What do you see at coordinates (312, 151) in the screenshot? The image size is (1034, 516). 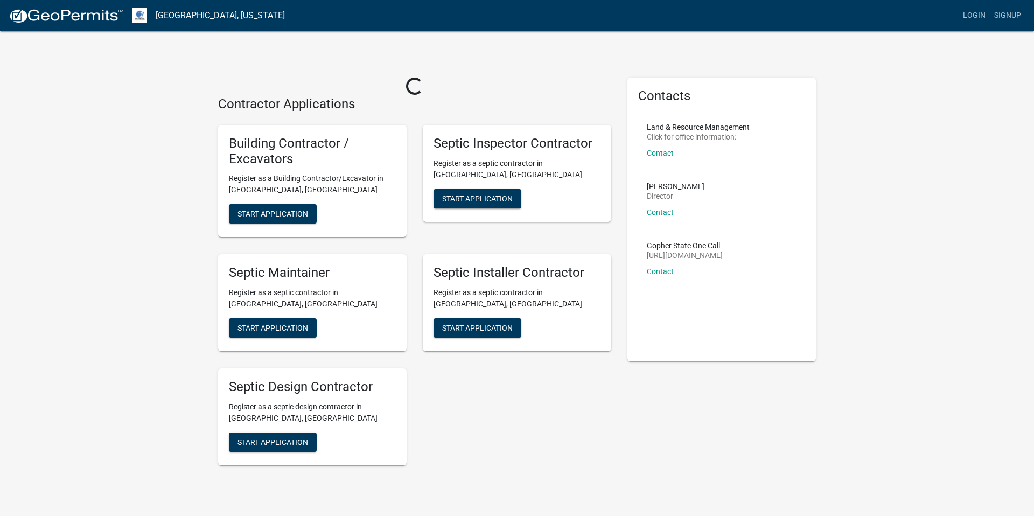 I see `h5: Building Contractor / Excavators` at bounding box center [312, 151].